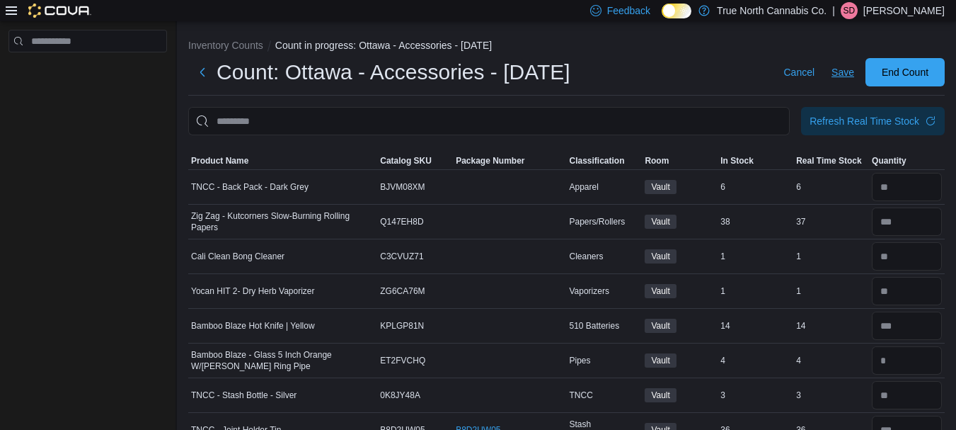 This screenshot has height=430, width=956. I want to click on span: Papers/Rollers, so click(597, 222).